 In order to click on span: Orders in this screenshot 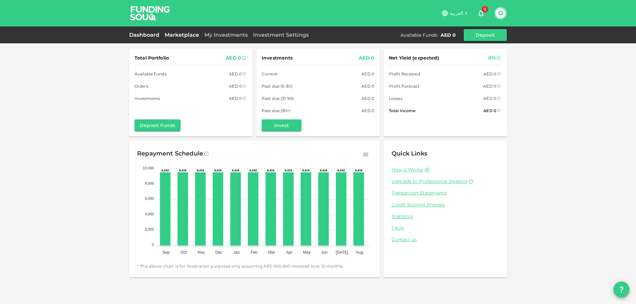, I will do `click(141, 86)`.